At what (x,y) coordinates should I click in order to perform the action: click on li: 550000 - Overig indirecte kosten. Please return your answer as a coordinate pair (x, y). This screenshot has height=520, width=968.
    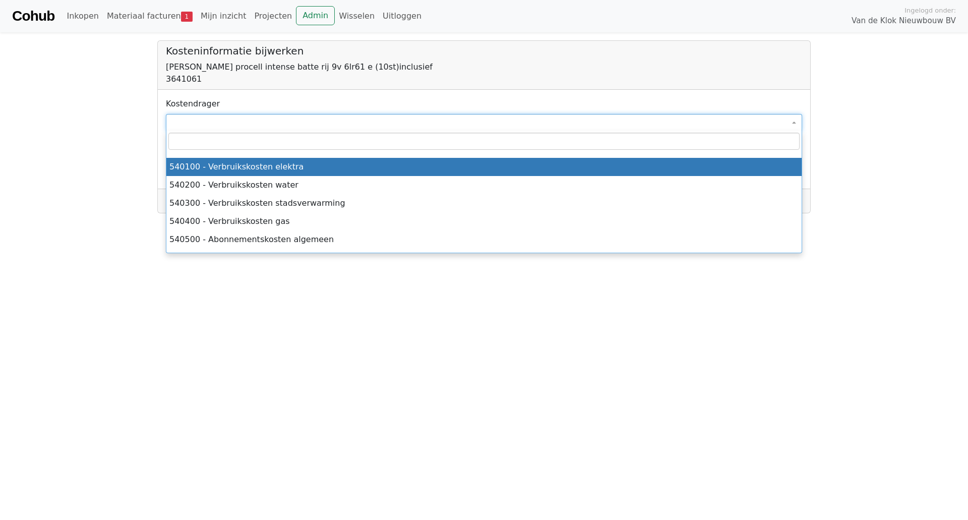
    Looking at the image, I should click on (484, 258).